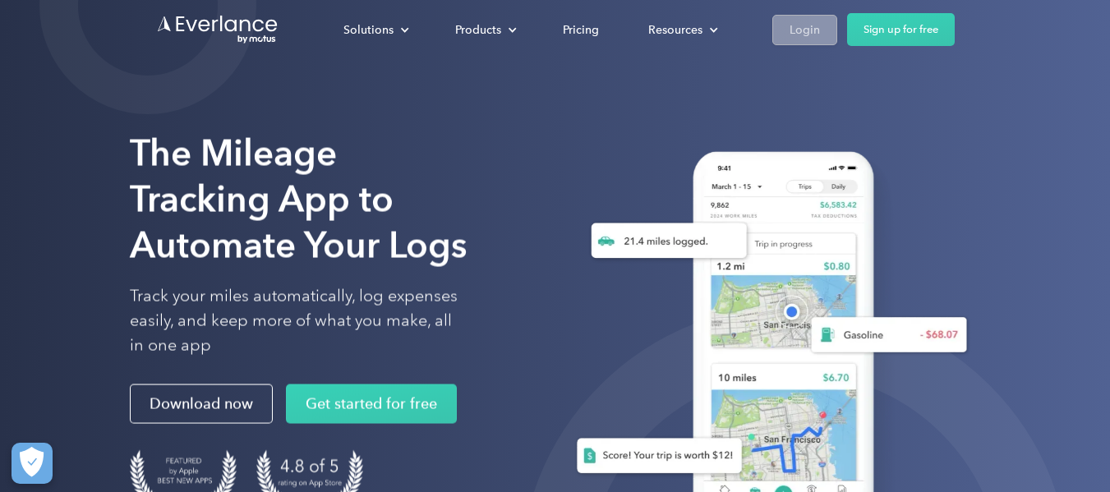 Image resolution: width=1110 pixels, height=492 pixels. What do you see at coordinates (294, 321) in the screenshot?
I see `p: Track your miles automatically, log expenses easily, and keep more of what you make, all in one app` at bounding box center [294, 321].